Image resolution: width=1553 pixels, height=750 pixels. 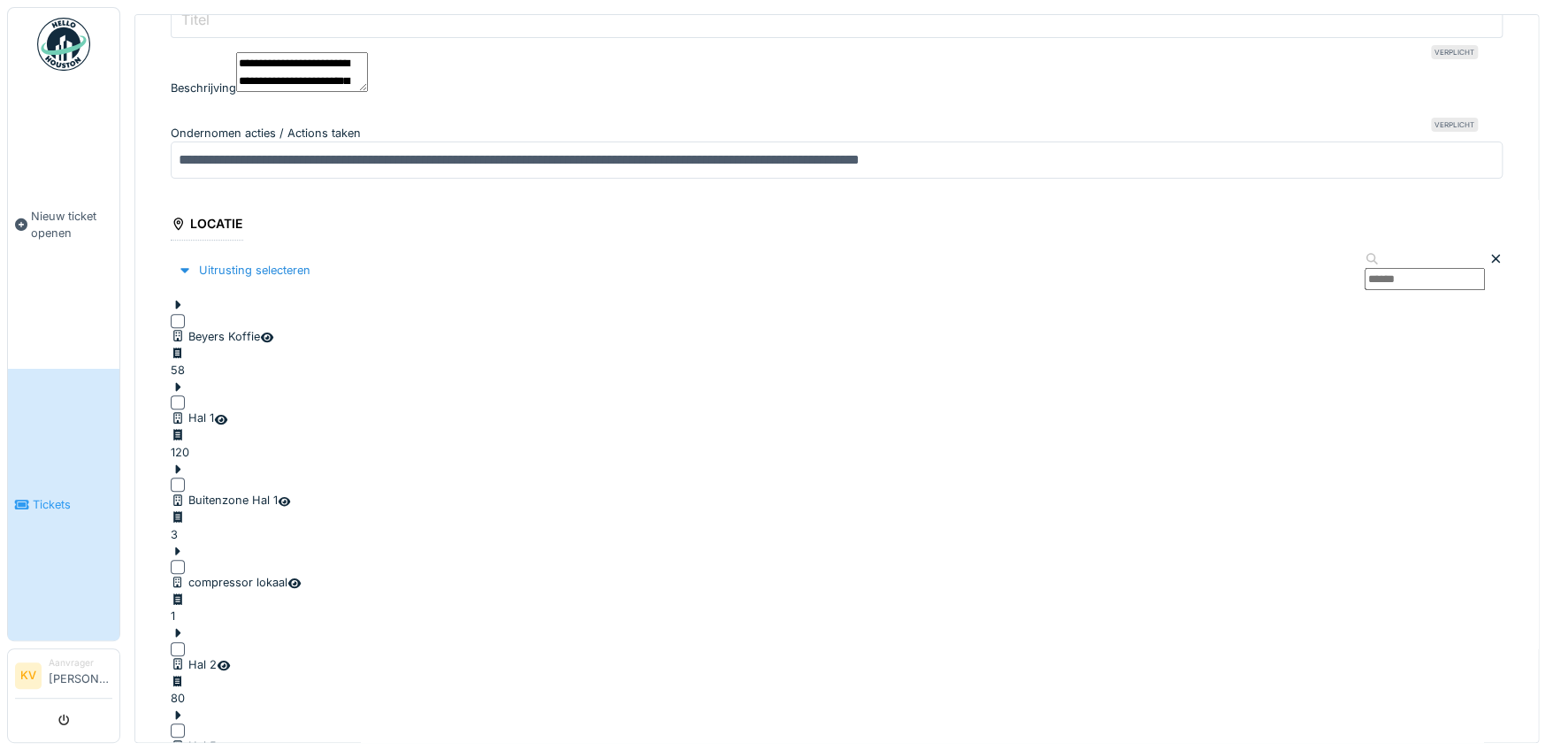 What do you see at coordinates (215, 336) in the screenshot?
I see `div: Beyers Koffie` at bounding box center [215, 336].